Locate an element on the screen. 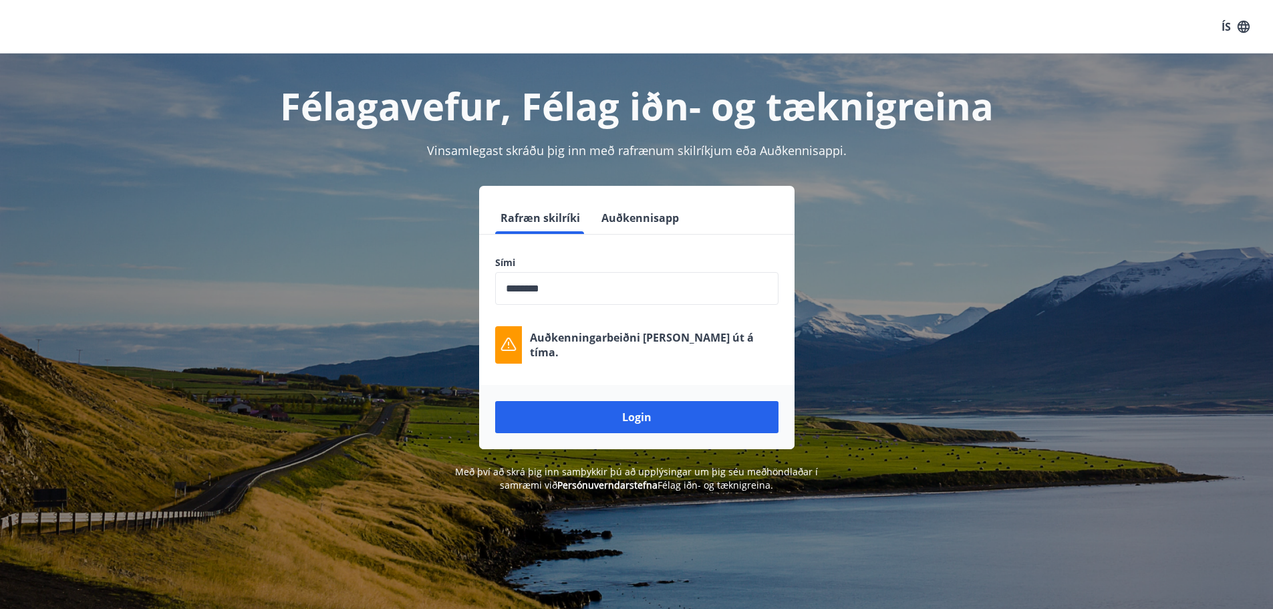  label: Sími is located at coordinates (637, 263).